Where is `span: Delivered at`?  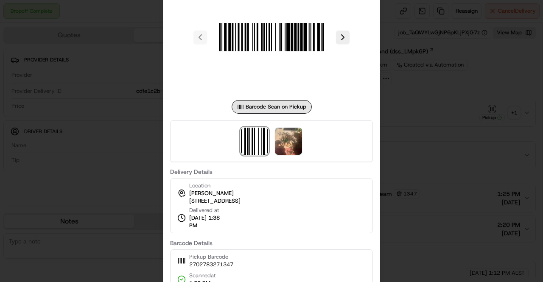 span: Delivered at is located at coordinates (209, 210).